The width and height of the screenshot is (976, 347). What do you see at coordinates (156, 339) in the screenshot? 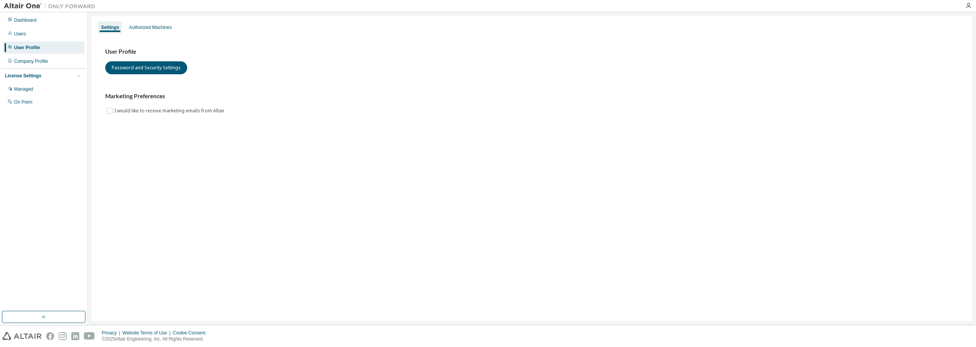
I see `p: © 2025 Altair Engineering, Inc. All Rights Reserved.` at bounding box center [156, 339].